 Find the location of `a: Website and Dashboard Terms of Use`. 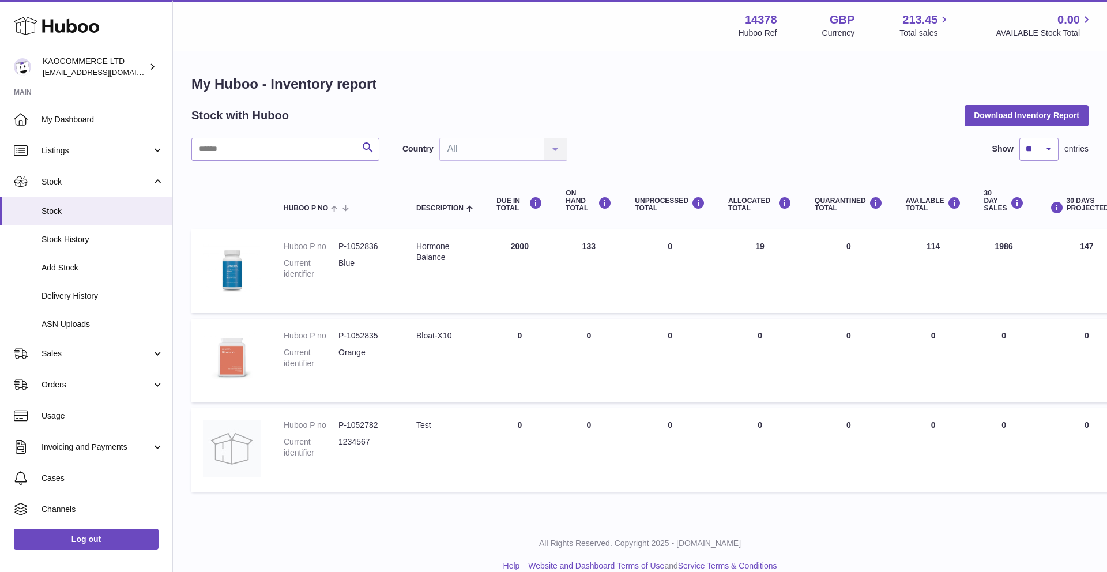

a: Website and Dashboard Terms of Use is located at coordinates (596, 566).